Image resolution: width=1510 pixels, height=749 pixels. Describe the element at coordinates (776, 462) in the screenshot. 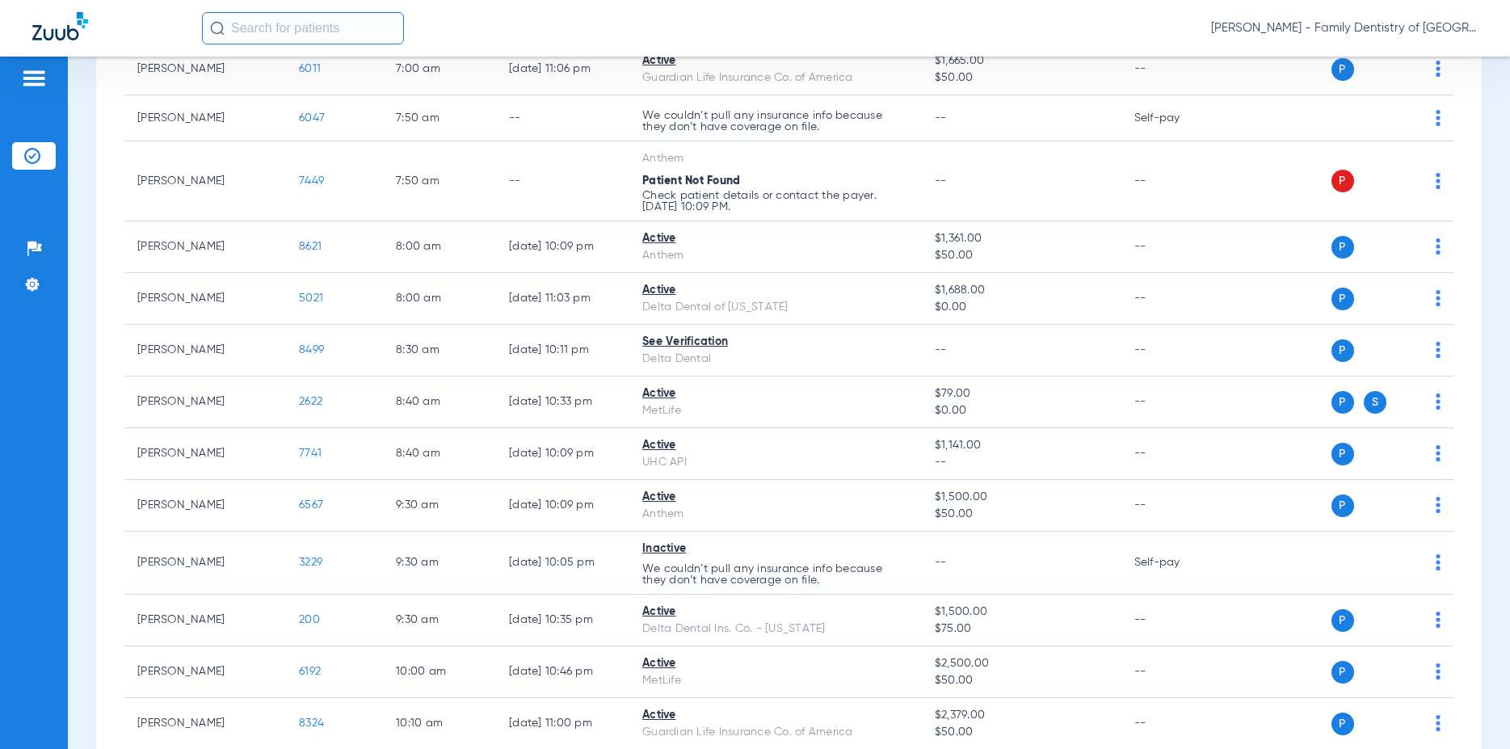

I see `div: UHC API` at that location.